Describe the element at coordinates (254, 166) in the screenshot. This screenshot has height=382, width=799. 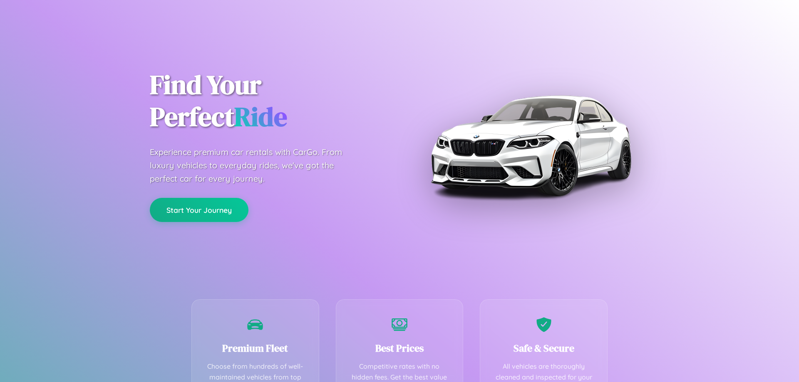
I see `p: Experience premium car rentals with CarGo. From luxury vehicles to everyday rides, we've got the ...` at that location.